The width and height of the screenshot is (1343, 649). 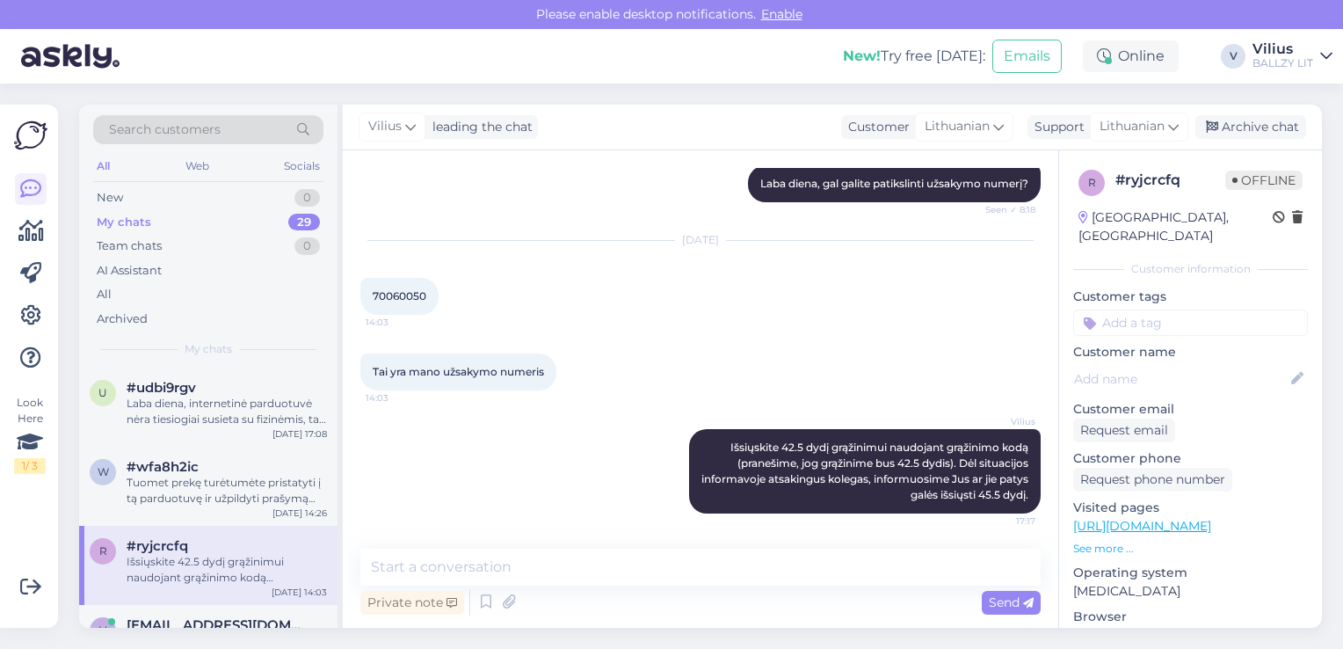 What do you see at coordinates (1190, 322) in the screenshot?
I see `input: Add a tag` at bounding box center [1190, 322].